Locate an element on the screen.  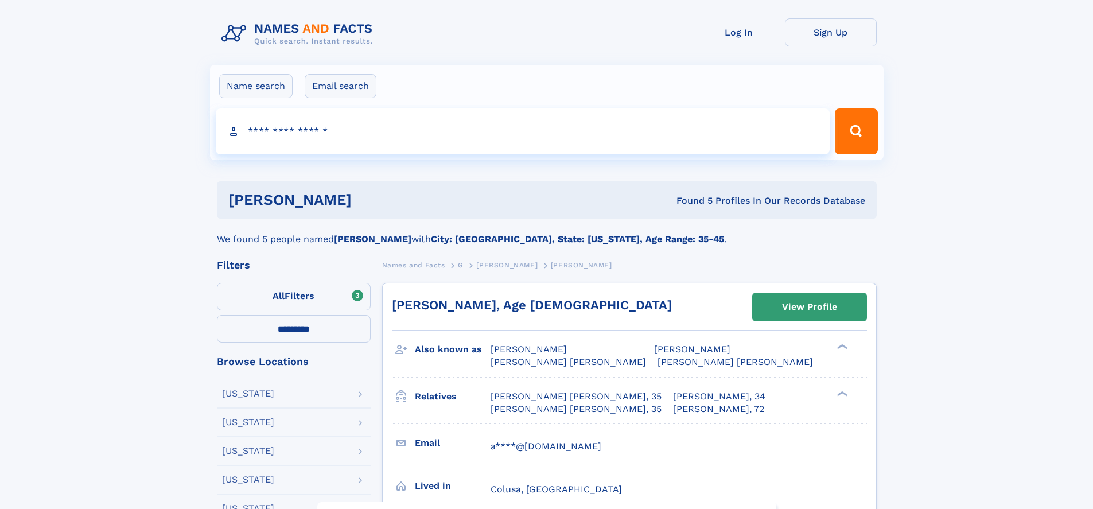
h3: Lived in is located at coordinates (452, 486).